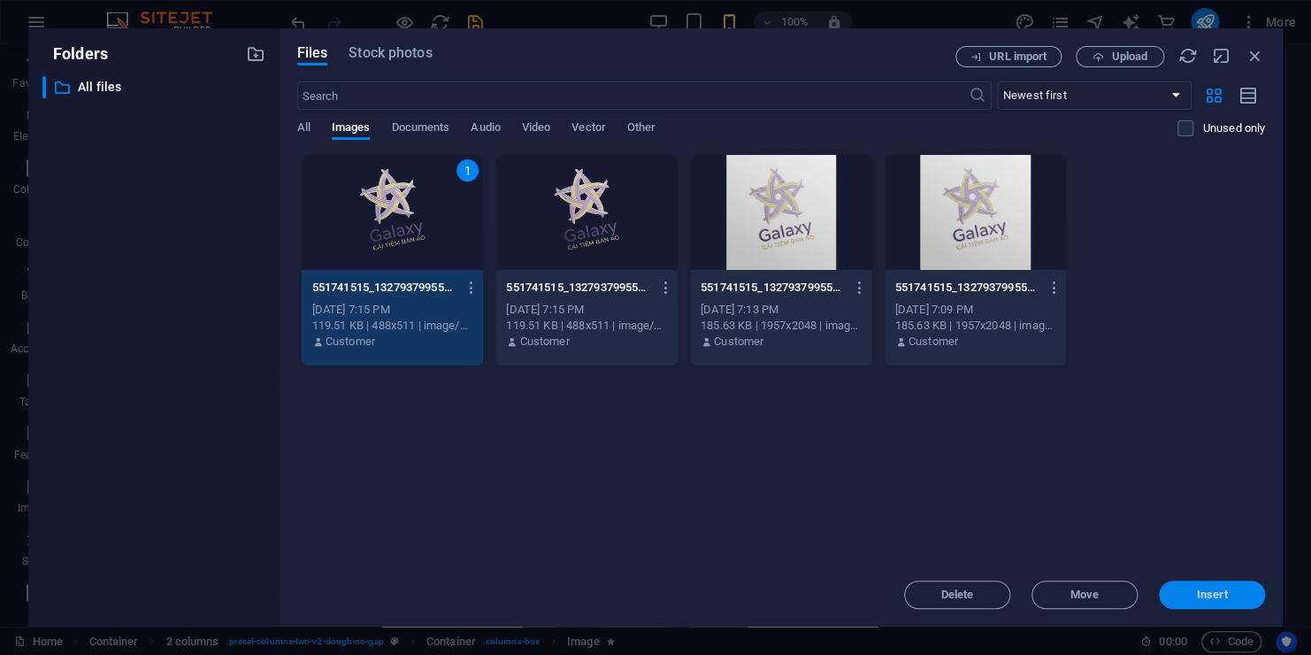 This screenshot has height=655, width=1311. I want to click on span: URL import, so click(1017, 57).